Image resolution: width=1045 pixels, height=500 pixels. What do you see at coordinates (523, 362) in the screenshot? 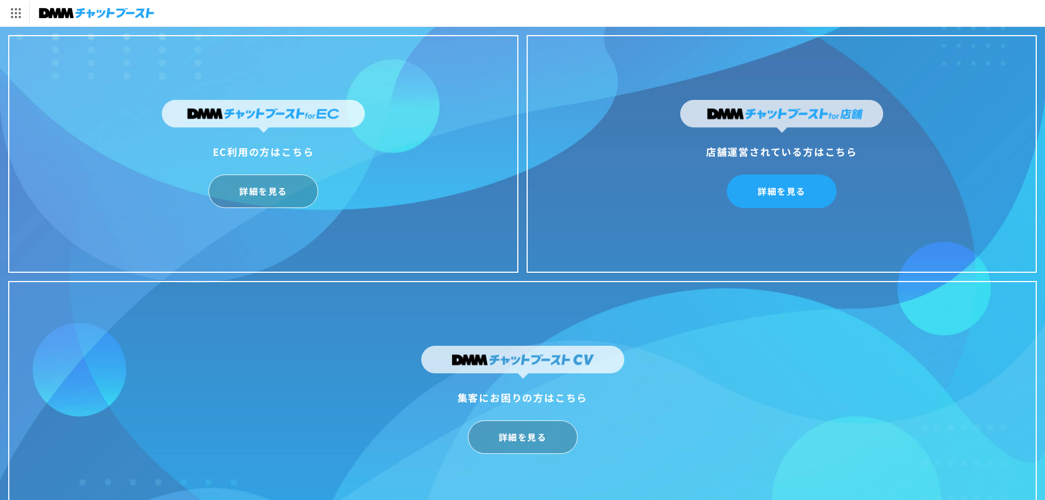
I see `img: DMMチャットブーストCV` at bounding box center [523, 362].